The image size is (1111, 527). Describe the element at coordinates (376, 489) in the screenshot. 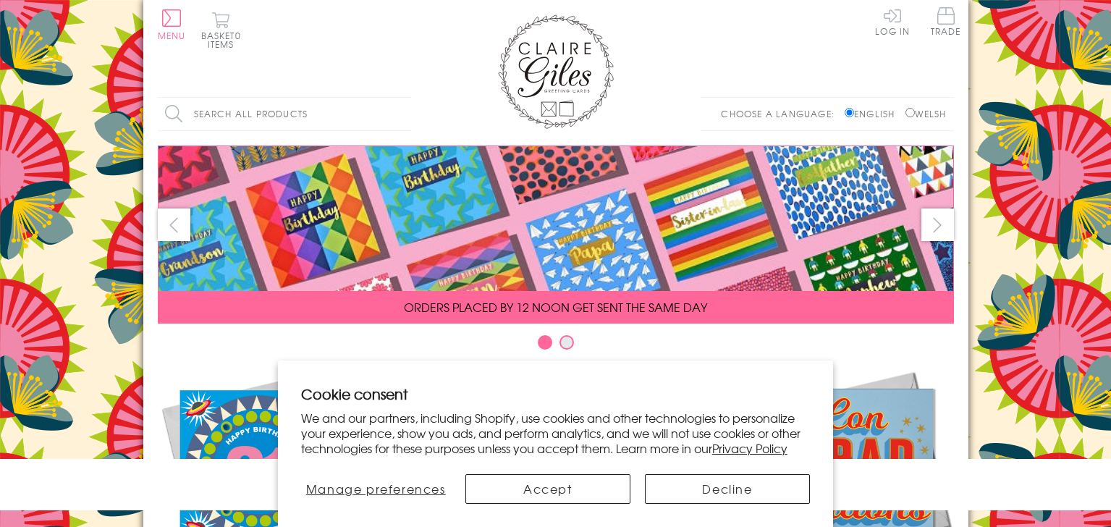

I see `span: Manage preferences` at that location.